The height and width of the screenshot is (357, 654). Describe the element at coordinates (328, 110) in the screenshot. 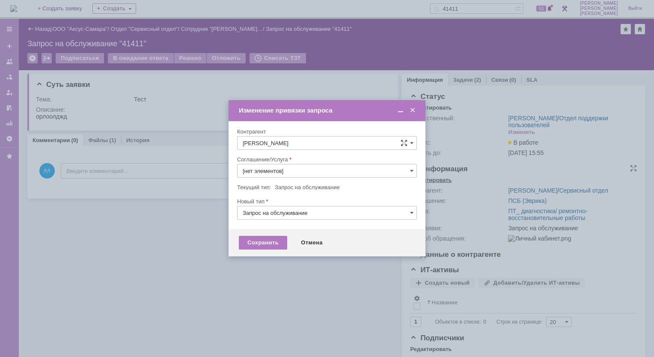

I see `div: Изменение привязки запроса` at that location.